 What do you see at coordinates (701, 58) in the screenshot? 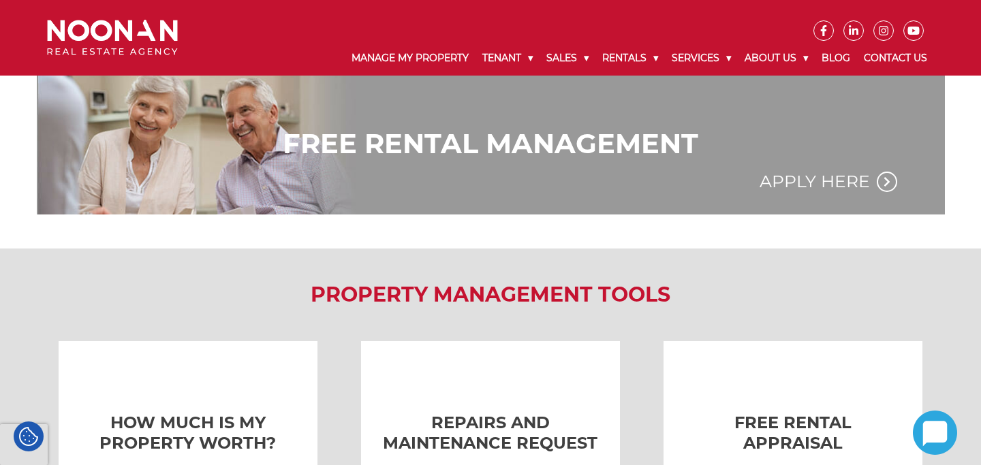
I see `a: Services` at bounding box center [701, 58].